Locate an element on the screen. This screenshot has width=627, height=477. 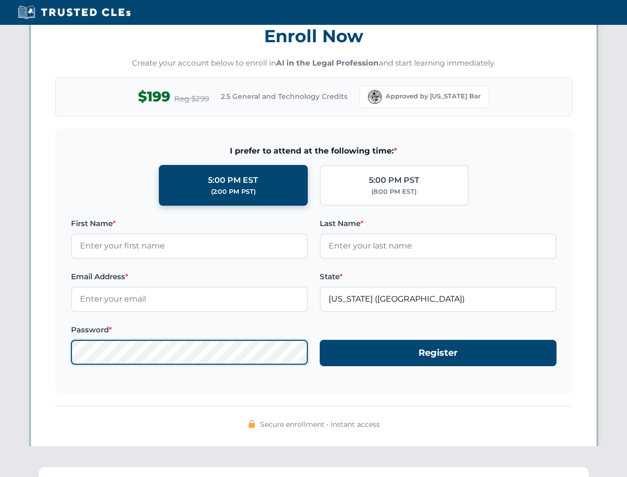
img: Florida Bar is located at coordinates (375, 97).